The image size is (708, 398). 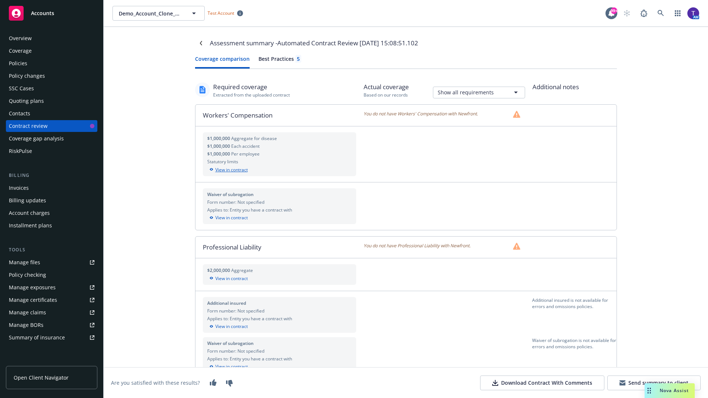 What do you see at coordinates (693, 13) in the screenshot?
I see `img: photo` at bounding box center [693, 13].